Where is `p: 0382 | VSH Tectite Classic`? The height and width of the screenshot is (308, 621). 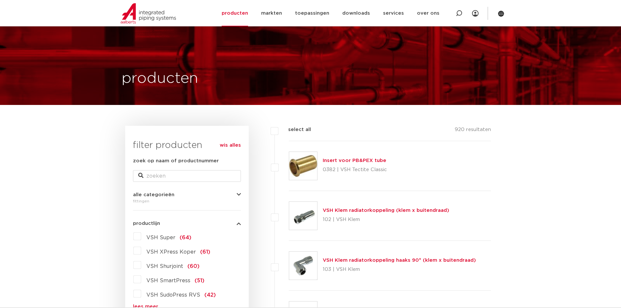 p: 0382 | VSH Tectite Classic is located at coordinates (354, 170).